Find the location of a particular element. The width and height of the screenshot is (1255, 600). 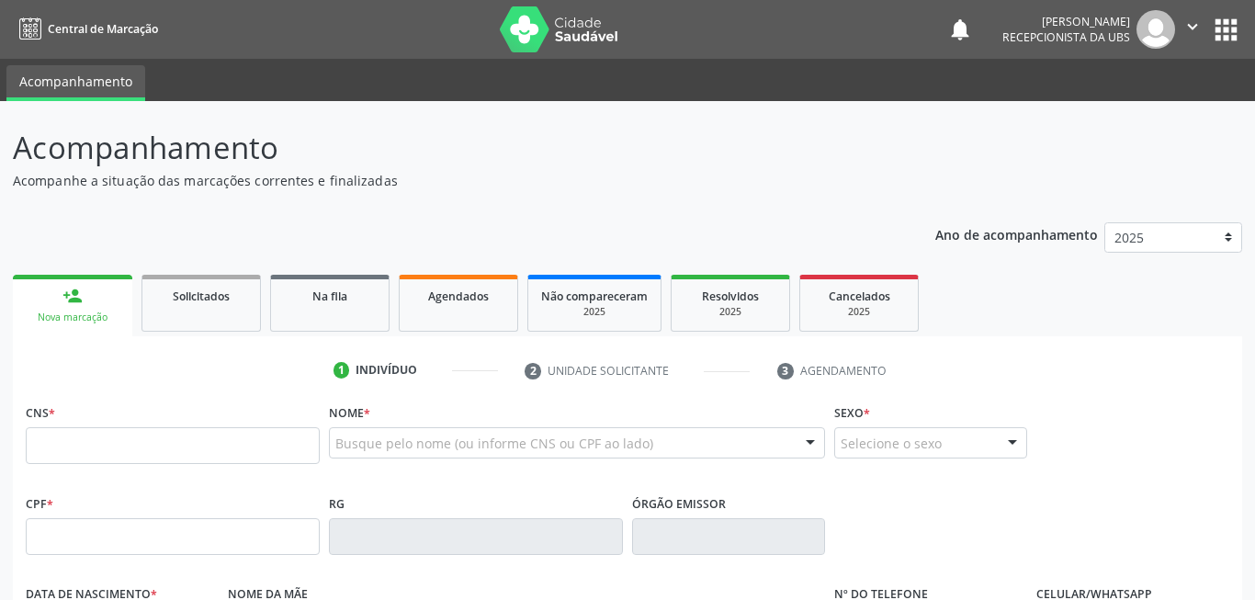

span: Busque pelo nome (ou informe CNS ou CPF ao lado) is located at coordinates (494, 443).